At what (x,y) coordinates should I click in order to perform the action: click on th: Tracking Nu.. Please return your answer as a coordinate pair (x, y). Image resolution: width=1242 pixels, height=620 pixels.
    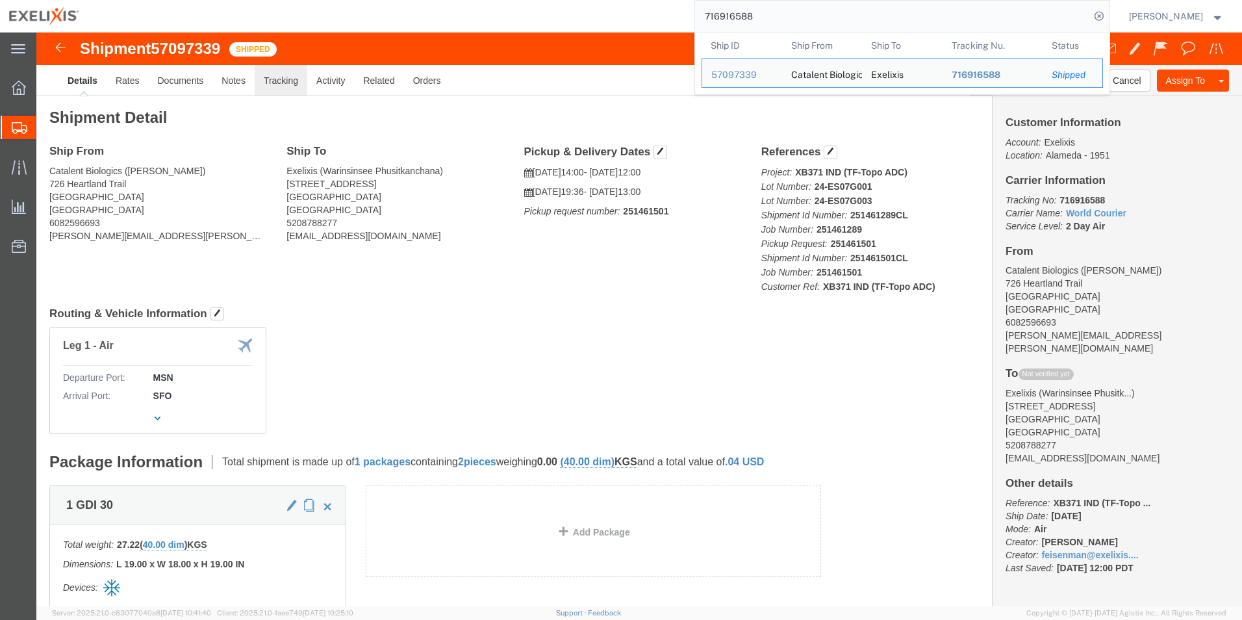
    Looking at the image, I should click on (992, 45).